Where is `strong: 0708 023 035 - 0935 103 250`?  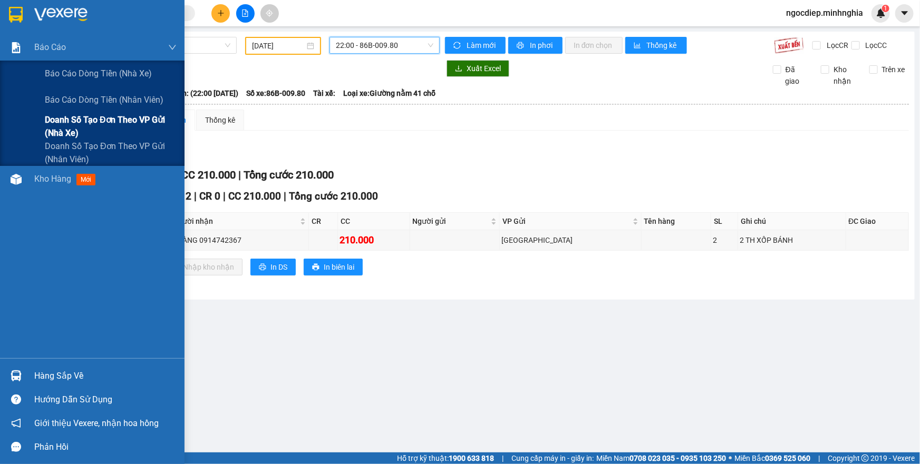 strong: 0708 023 035 - 0935 103 250 is located at coordinates (677, 458).